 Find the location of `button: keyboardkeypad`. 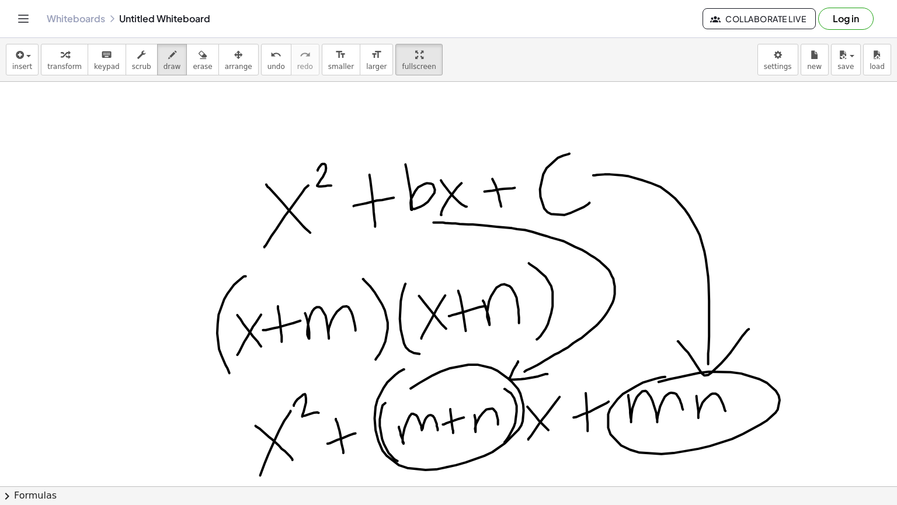

button: keyboardkeypad is located at coordinates (107, 60).